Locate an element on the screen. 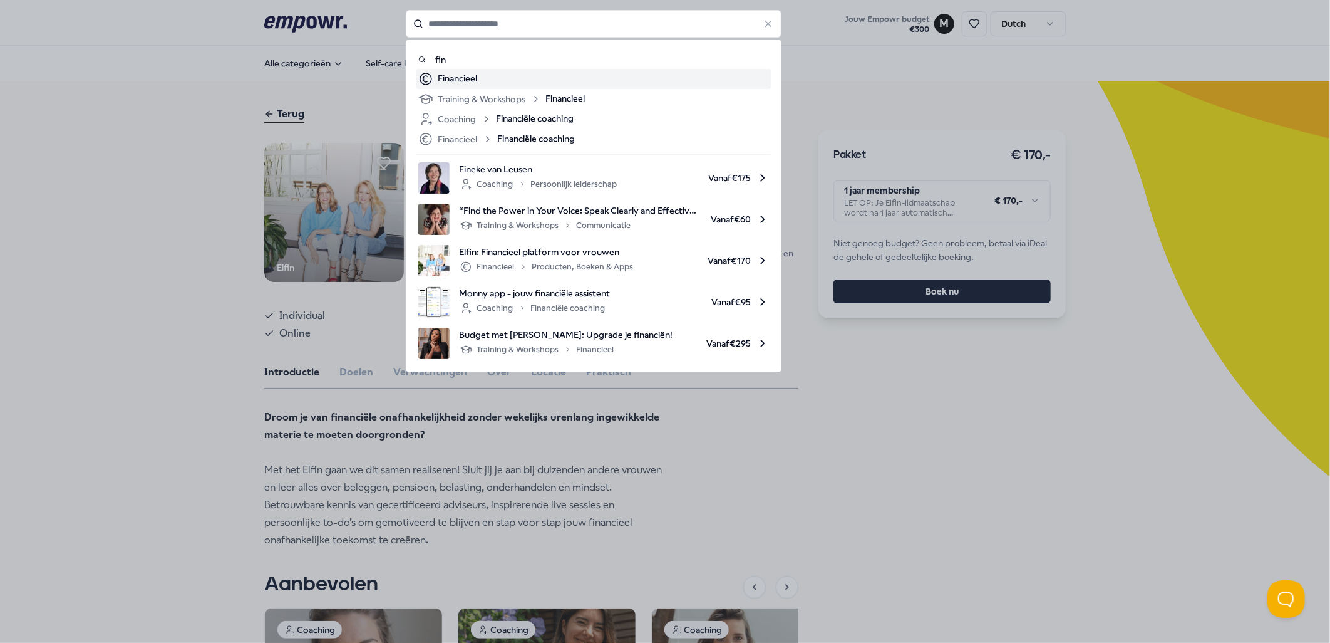 The image size is (1330, 643). span: Vanaf € 170 is located at coordinates (707, 261).